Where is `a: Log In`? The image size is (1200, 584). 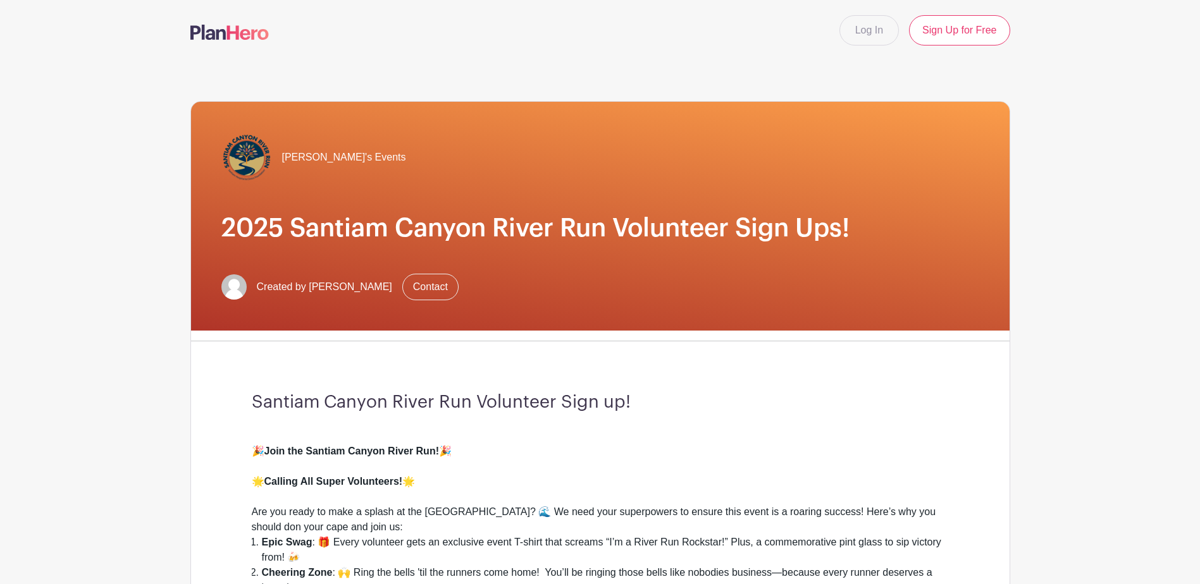
a: Log In is located at coordinates (869, 30).